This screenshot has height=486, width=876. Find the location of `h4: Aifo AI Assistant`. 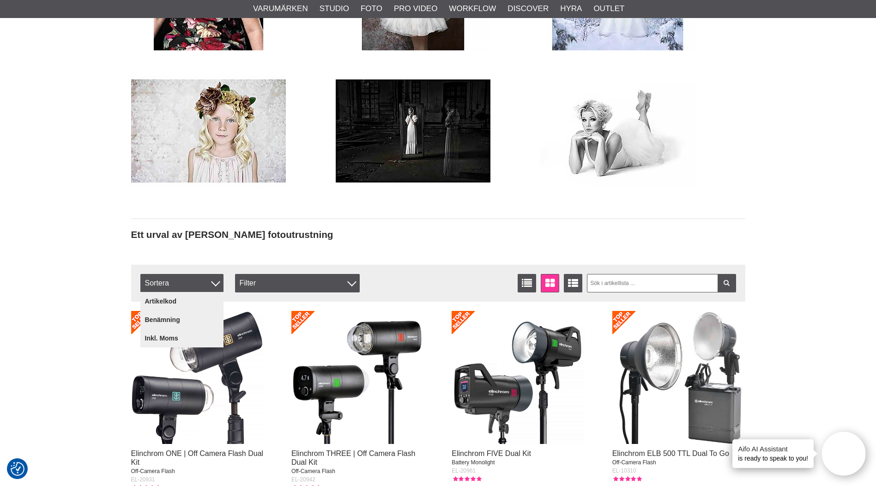

h4: Aifo AI Assistant is located at coordinates (773, 448).